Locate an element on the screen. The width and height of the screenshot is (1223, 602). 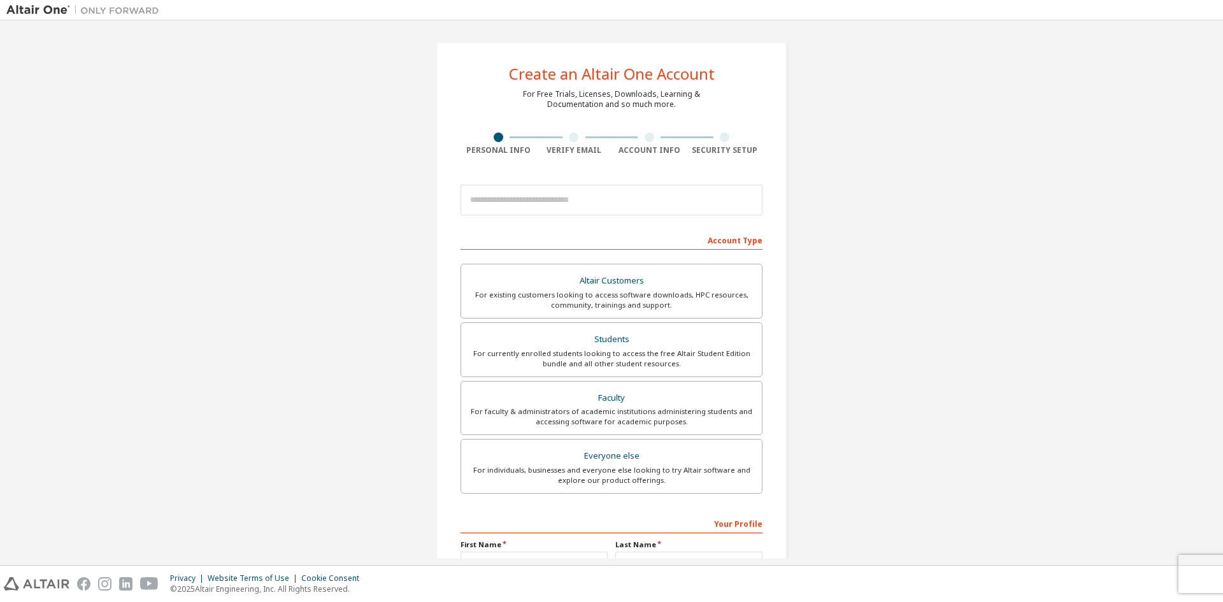
div: For individuals, businesses and everyone else looking to try Altair software and explore our prod... is located at coordinates (611, 475).